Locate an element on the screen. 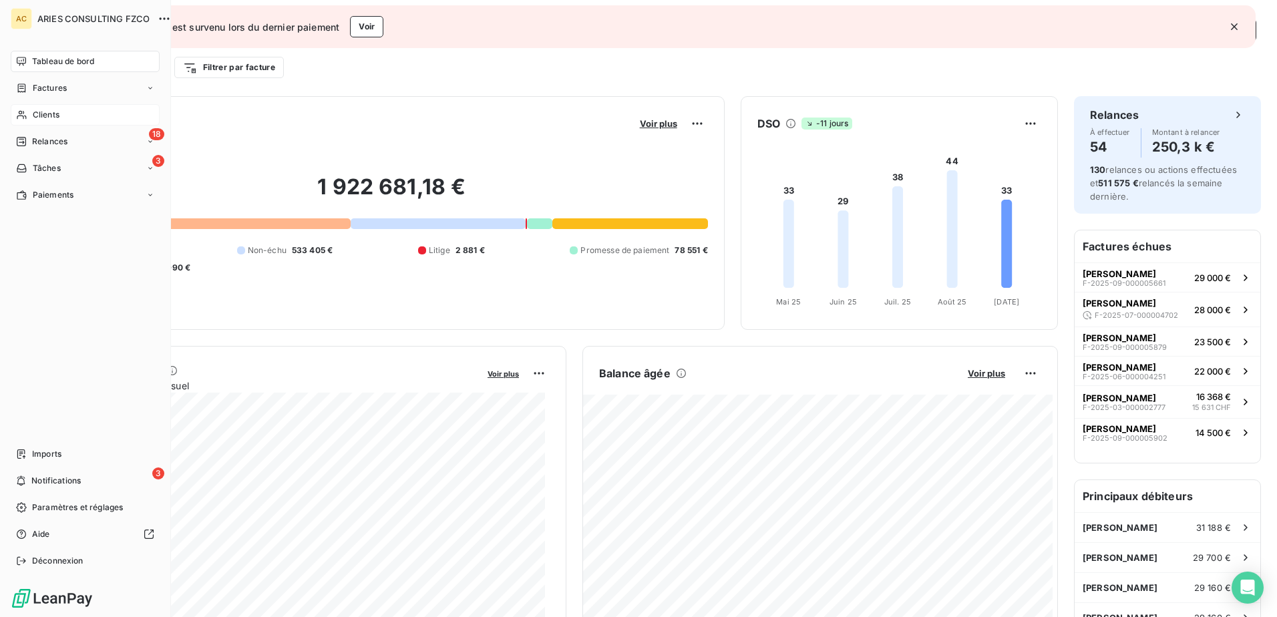 The height and width of the screenshot is (617, 1277). span: 23 500 € is located at coordinates (1212, 342).